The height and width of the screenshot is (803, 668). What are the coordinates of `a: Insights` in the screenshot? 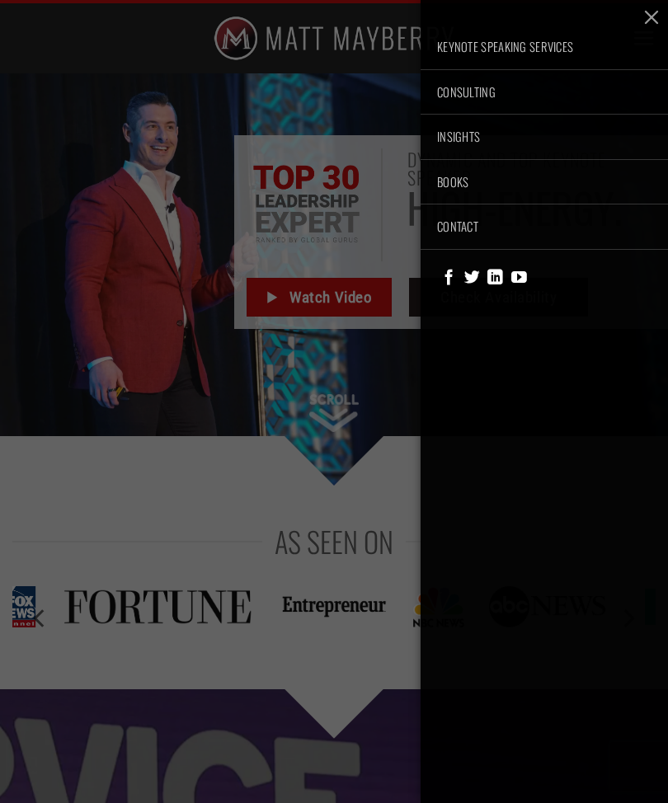 It's located at (544, 137).